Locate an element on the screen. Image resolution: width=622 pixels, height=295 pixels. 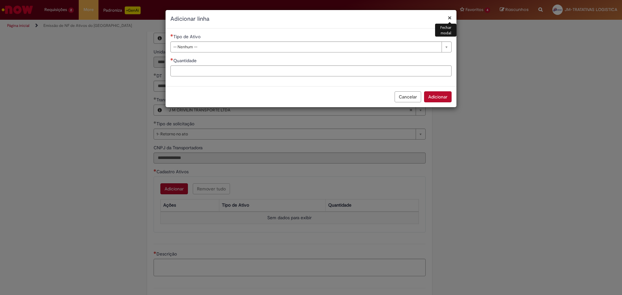
button: Cancelar is located at coordinates (408, 97).